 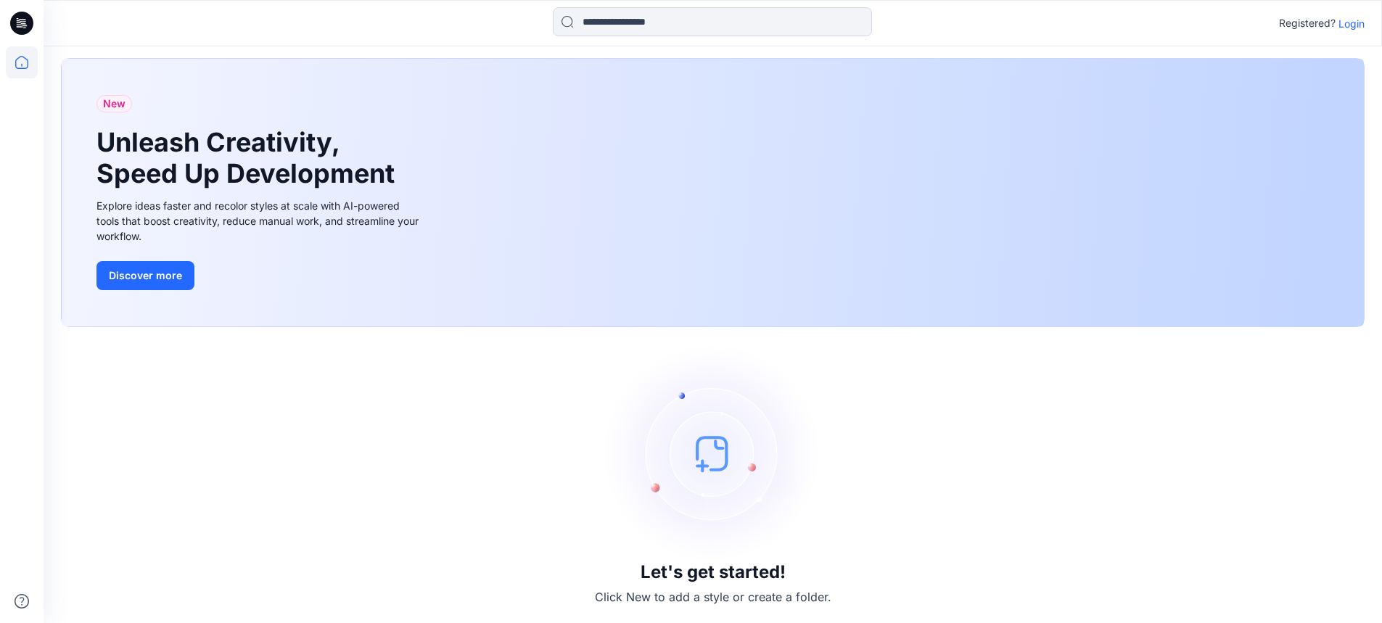 What do you see at coordinates (249, 158) in the screenshot?
I see `h1: Unleash Creativity, Speed Up Development` at bounding box center [249, 158].